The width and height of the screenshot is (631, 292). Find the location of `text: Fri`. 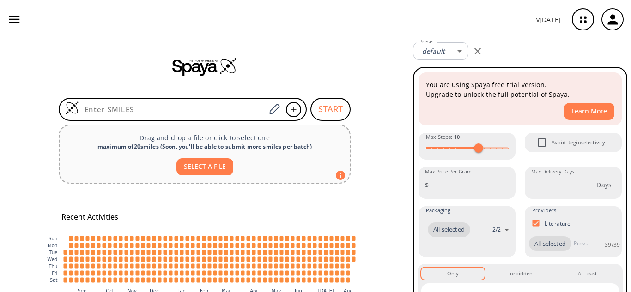

text: Fri is located at coordinates (54, 273).